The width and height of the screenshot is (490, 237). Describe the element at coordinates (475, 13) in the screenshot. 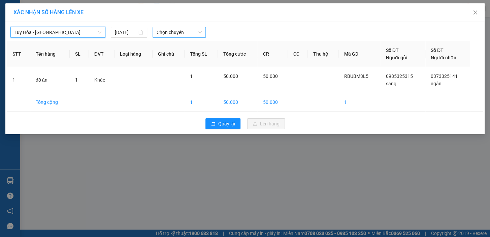

I see `button: Close` at that location.